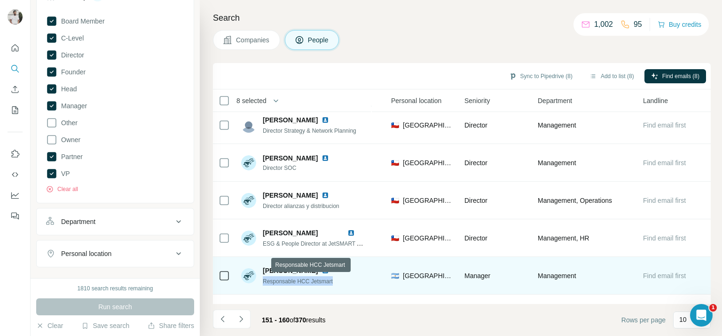 This screenshot has height=336, width=722. Describe the element at coordinates (555, 101) in the screenshot. I see `span: Department` at that location.